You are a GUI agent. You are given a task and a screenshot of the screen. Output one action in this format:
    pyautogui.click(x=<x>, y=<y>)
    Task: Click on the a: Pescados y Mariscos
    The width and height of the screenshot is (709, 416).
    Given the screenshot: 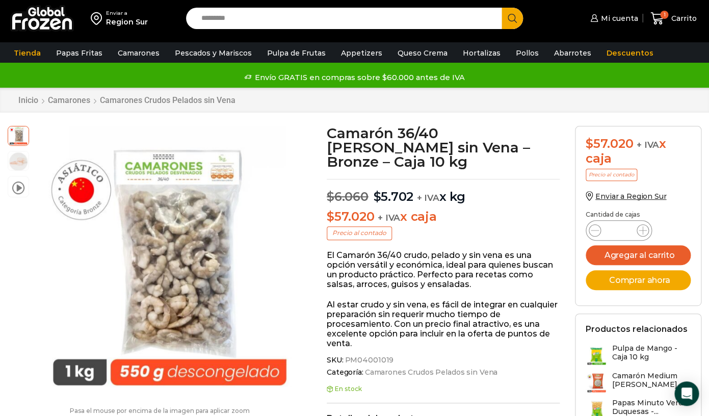 What is the action you would take?
    pyautogui.click(x=213, y=53)
    